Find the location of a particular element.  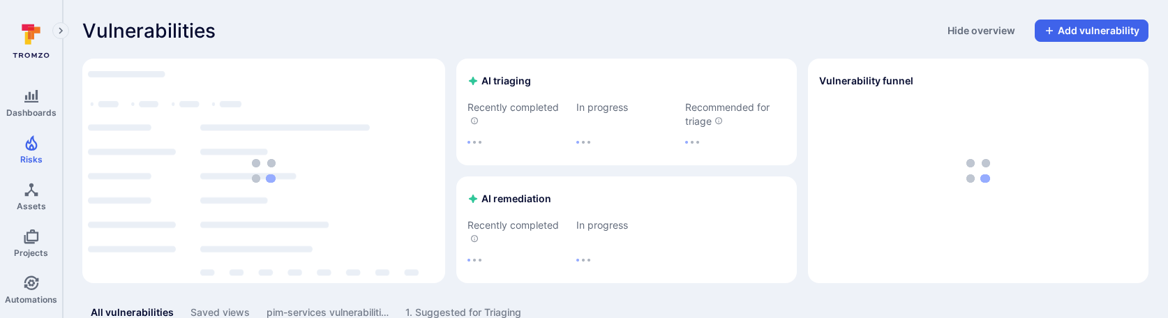

span: Projects is located at coordinates (31, 253).